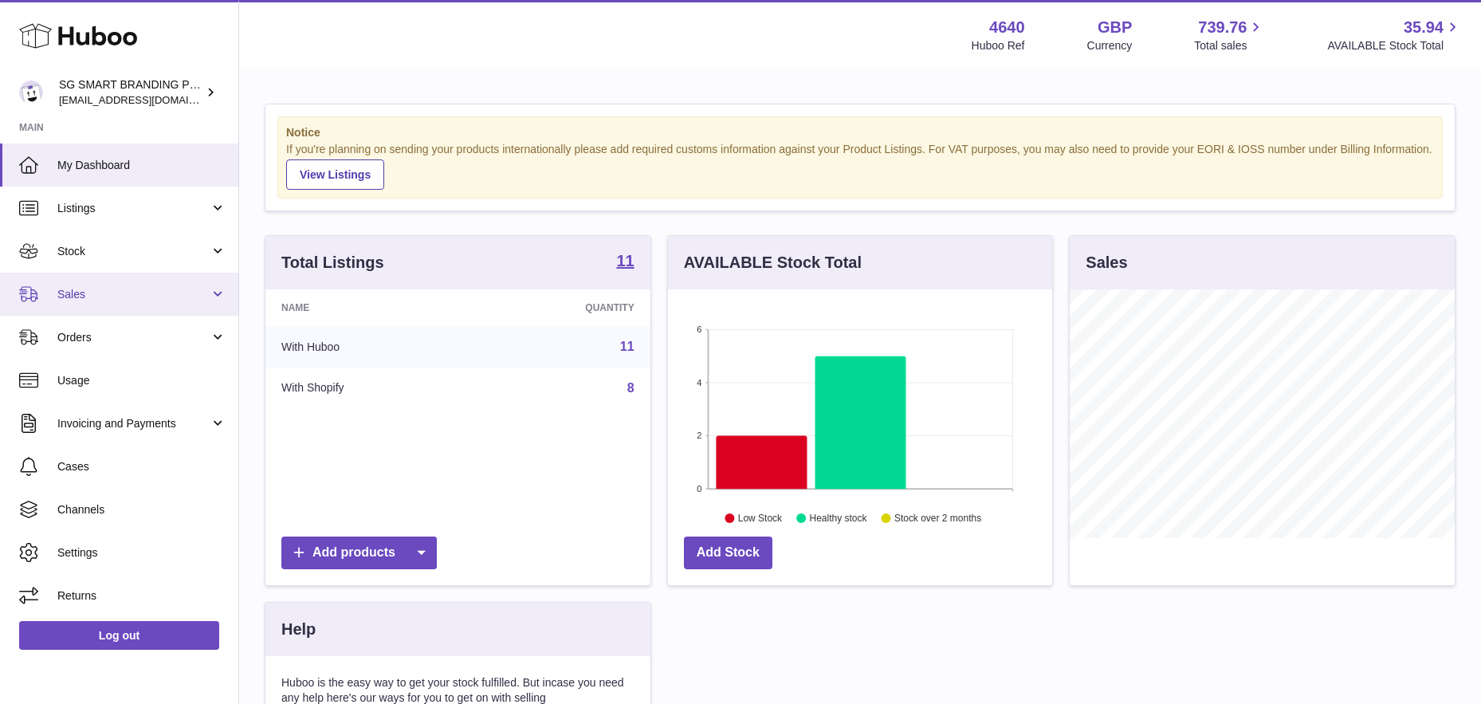 Image resolution: width=1481 pixels, height=704 pixels. Describe the element at coordinates (142, 595) in the screenshot. I see `span: Returns` at that location.